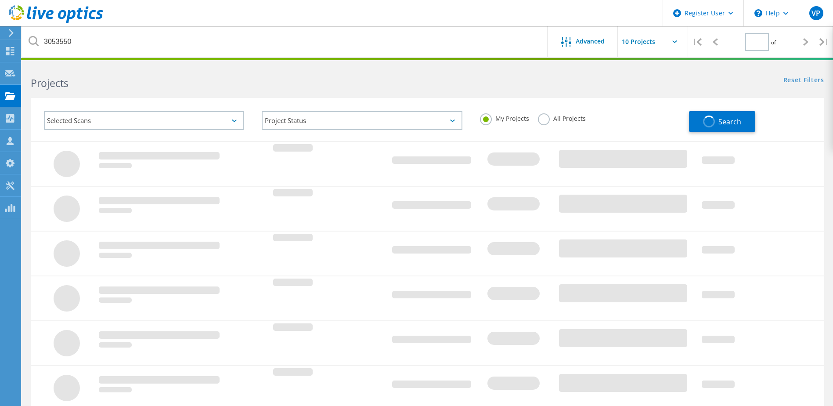 The image size is (833, 406). What do you see at coordinates (722, 121) in the screenshot?
I see `button: Search` at bounding box center [722, 121].